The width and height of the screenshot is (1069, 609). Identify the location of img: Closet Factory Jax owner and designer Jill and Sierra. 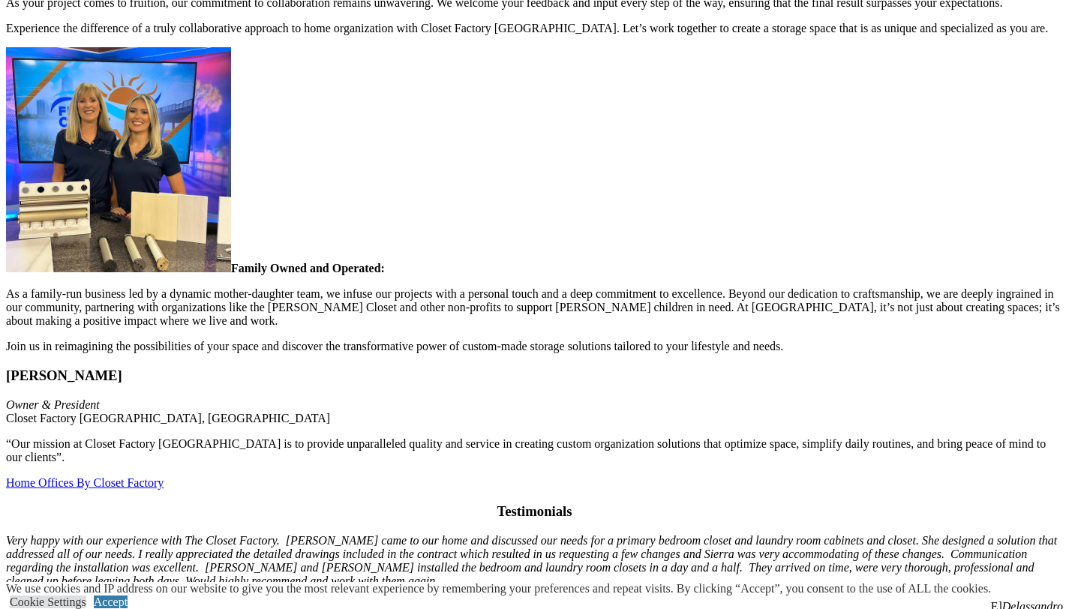
(118, 160).